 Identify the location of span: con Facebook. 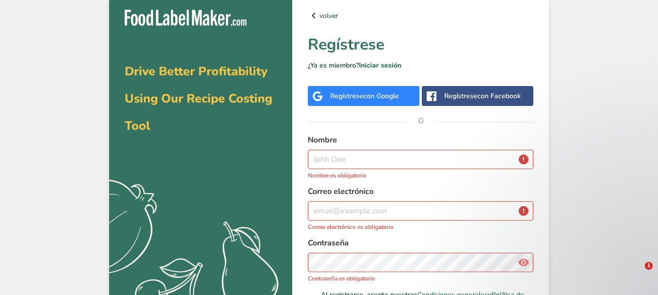
(498, 96).